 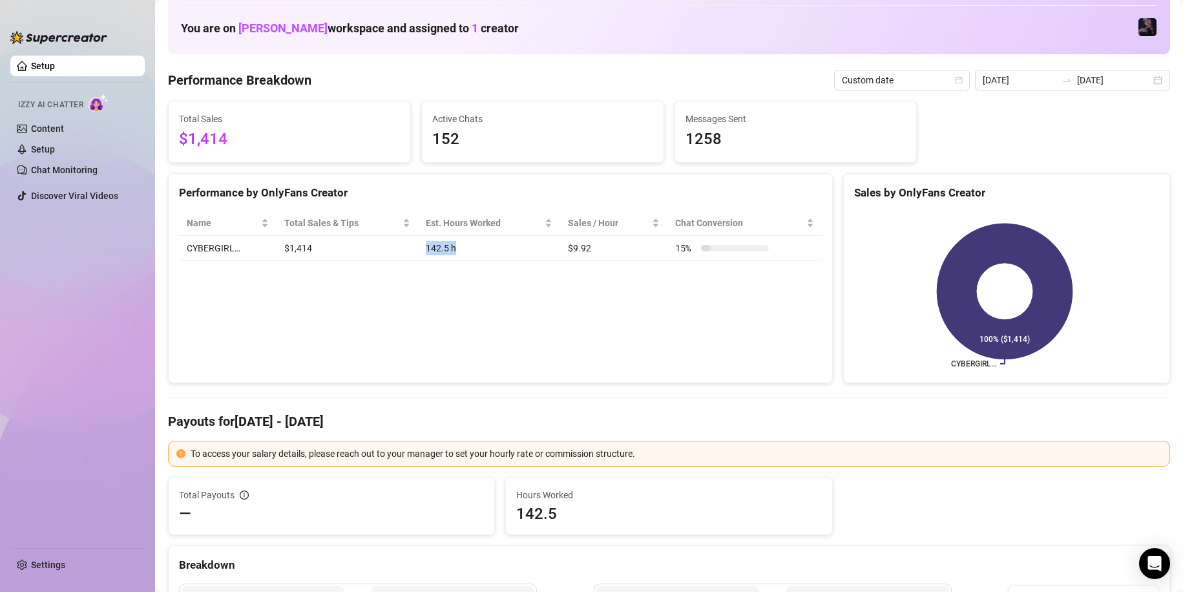 What do you see at coordinates (347, 223) in the screenshot?
I see `th: Total Sales & Tips` at bounding box center [347, 223].